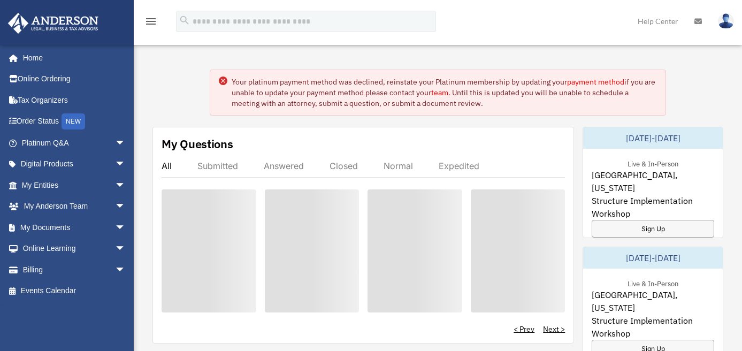  Describe the element at coordinates (459, 166) in the screenshot. I see `div: Expedited` at that location.